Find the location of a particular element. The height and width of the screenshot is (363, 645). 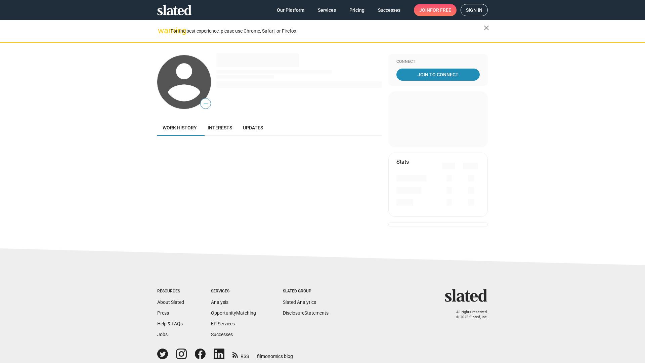

div: Slated Group is located at coordinates (305, 291).